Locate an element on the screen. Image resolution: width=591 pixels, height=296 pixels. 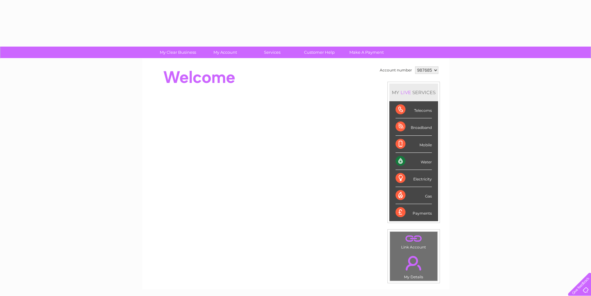
a: Customer Help is located at coordinates (319, 52).